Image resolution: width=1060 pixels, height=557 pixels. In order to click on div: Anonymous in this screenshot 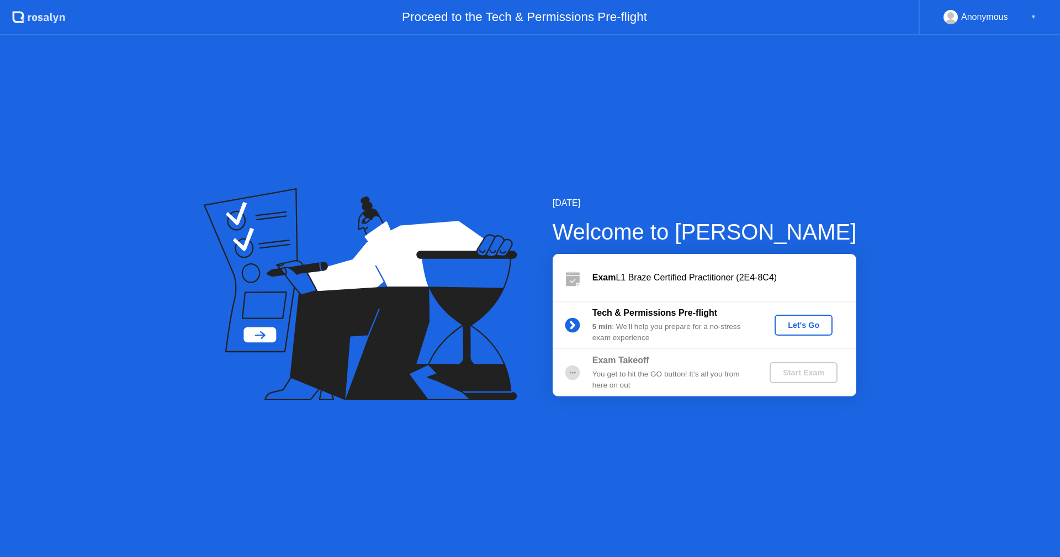, I will do `click(985, 17)`.